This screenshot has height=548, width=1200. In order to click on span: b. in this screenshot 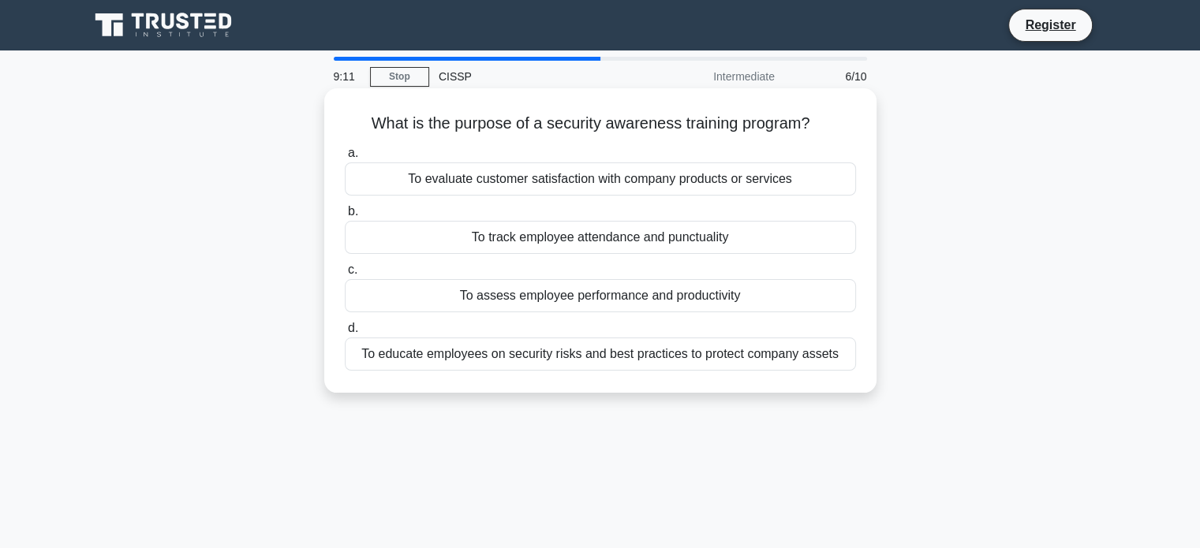, I will do `click(353, 211)`.